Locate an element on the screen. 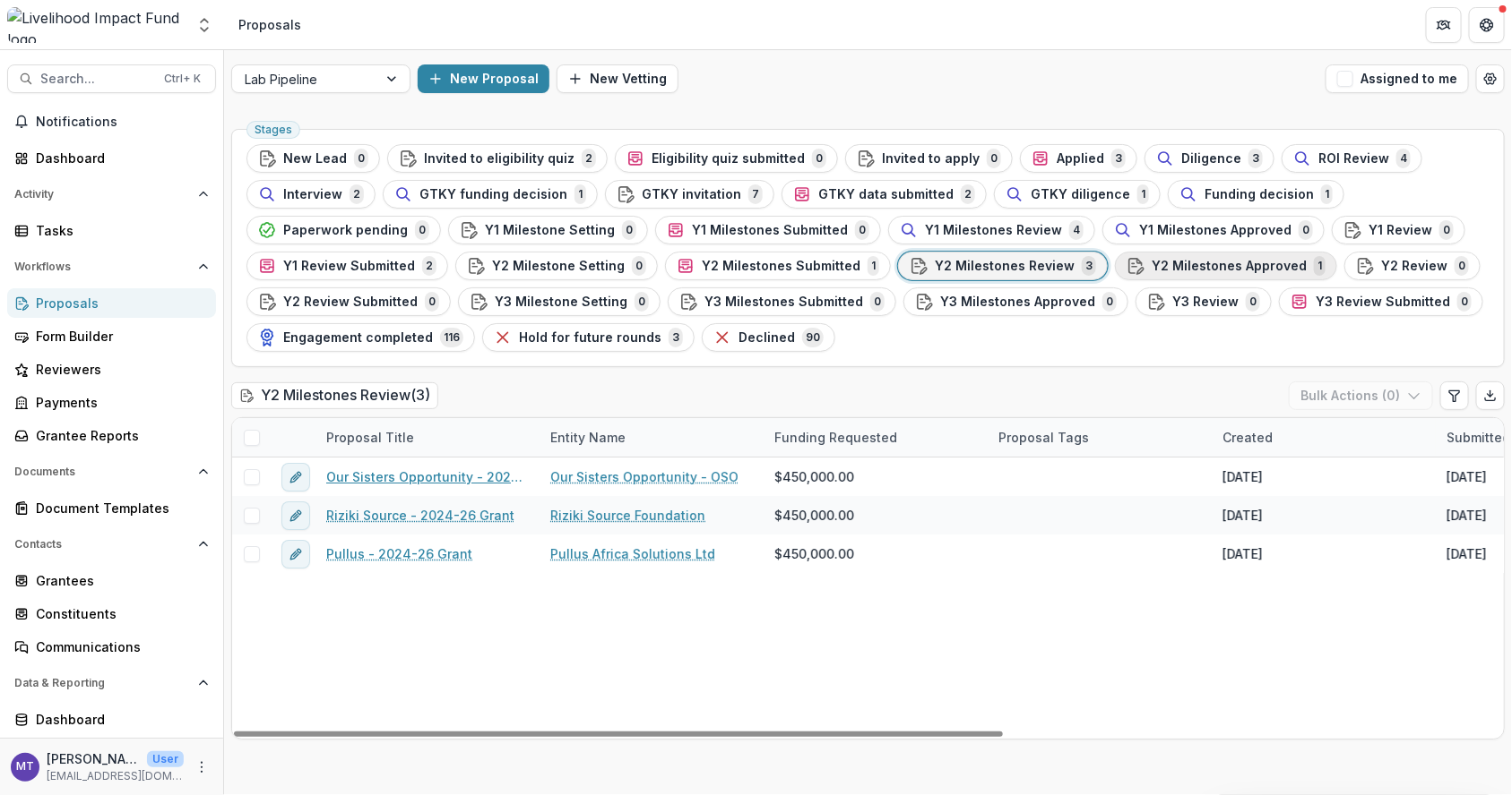 This screenshot has height=795, width=1512. div: Grantees is located at coordinates (119, 581).